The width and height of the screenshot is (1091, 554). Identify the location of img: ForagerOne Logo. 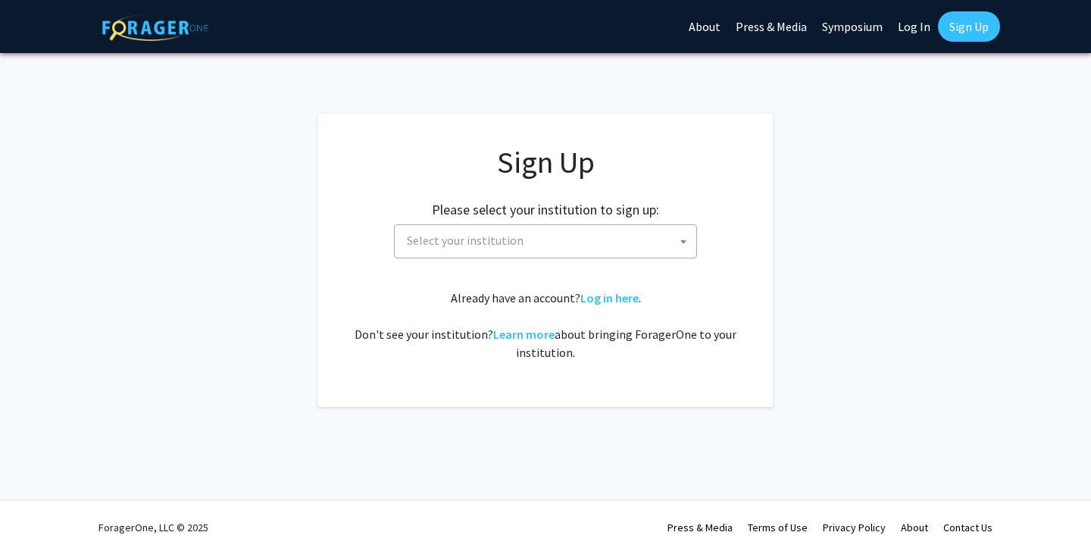
(155, 27).